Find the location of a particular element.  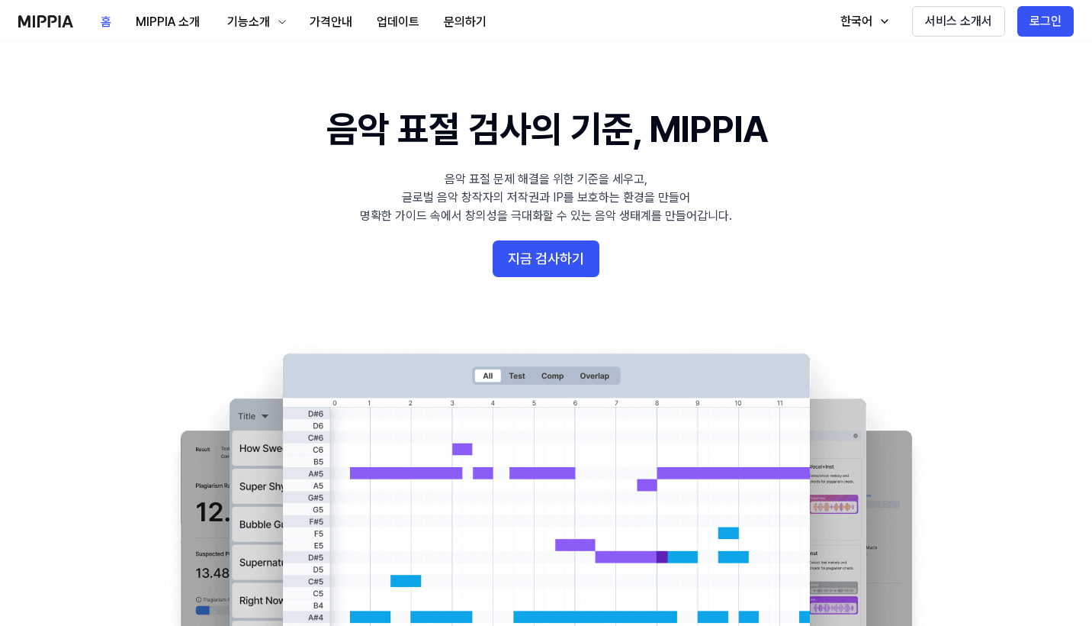

a: 홈 is located at coordinates (106, 21).